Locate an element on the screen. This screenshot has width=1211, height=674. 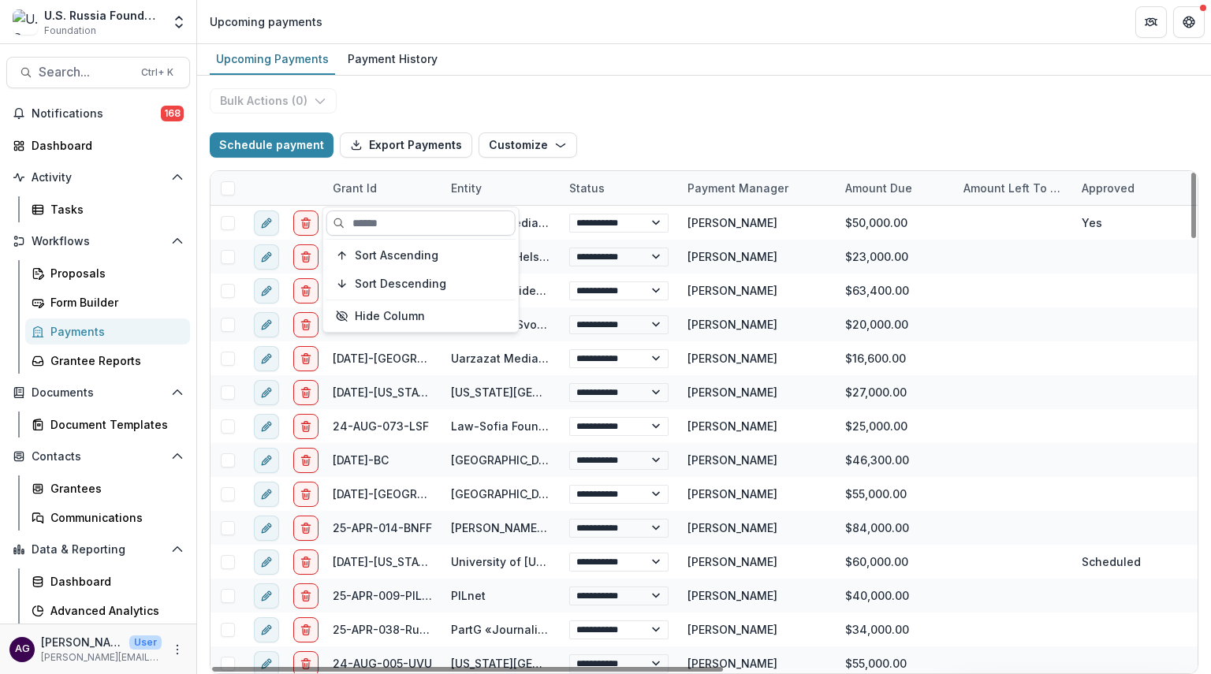
a: Payments is located at coordinates (107, 331).